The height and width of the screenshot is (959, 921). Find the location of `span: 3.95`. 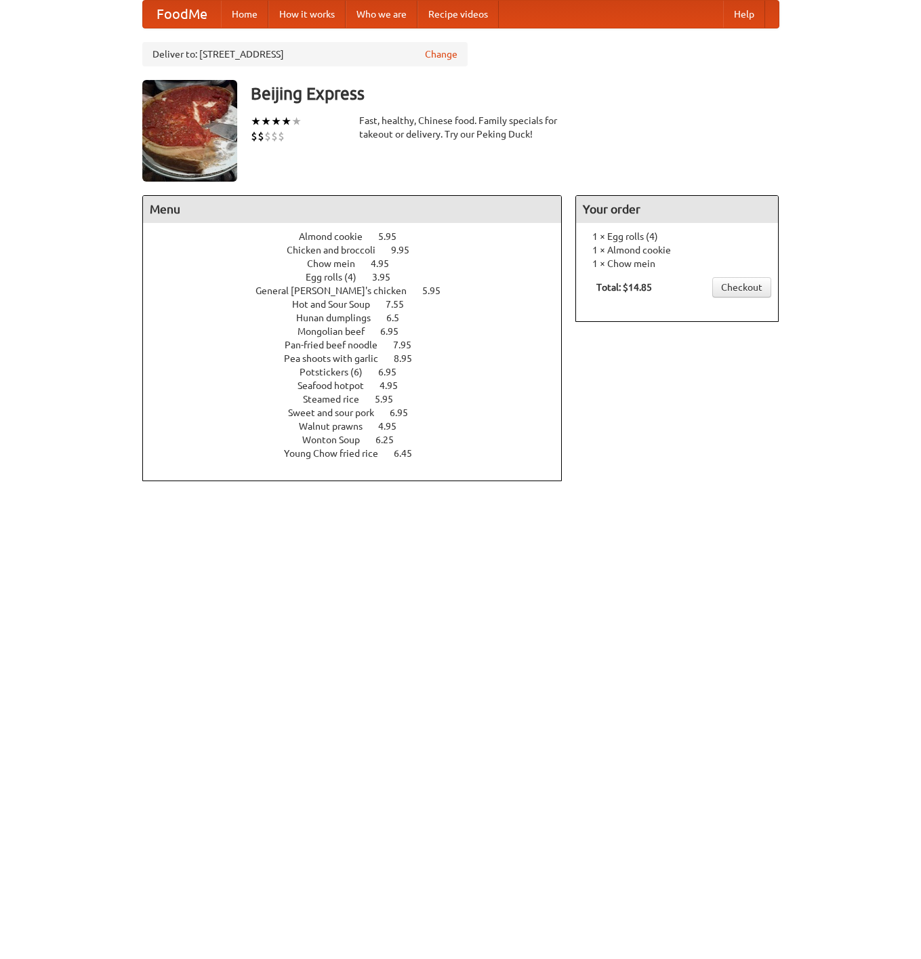

span: 3.95 is located at coordinates (388, 277).